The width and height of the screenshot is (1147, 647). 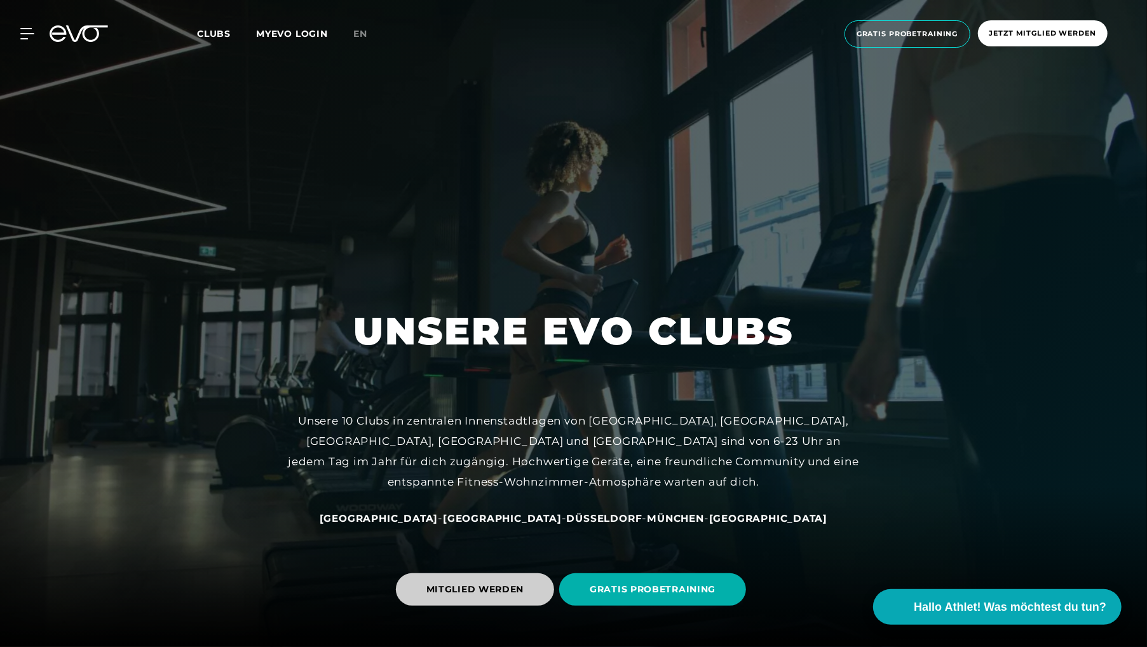 What do you see at coordinates (997, 607) in the screenshot?
I see `button: Hallo Athlet! Was möchtest du tun?` at bounding box center [997, 607].